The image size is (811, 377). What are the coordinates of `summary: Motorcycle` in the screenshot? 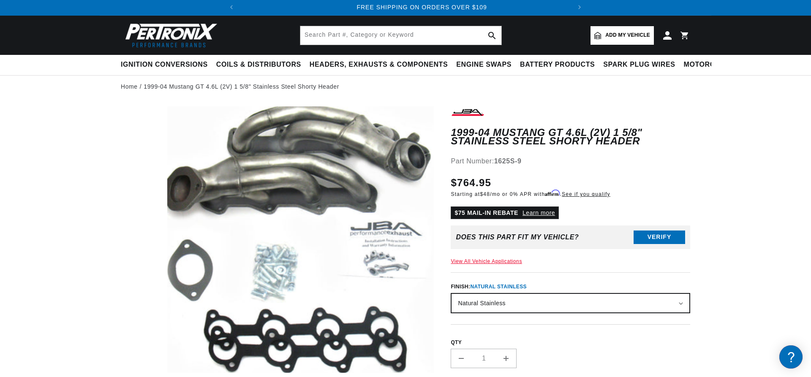 It's located at (709, 65).